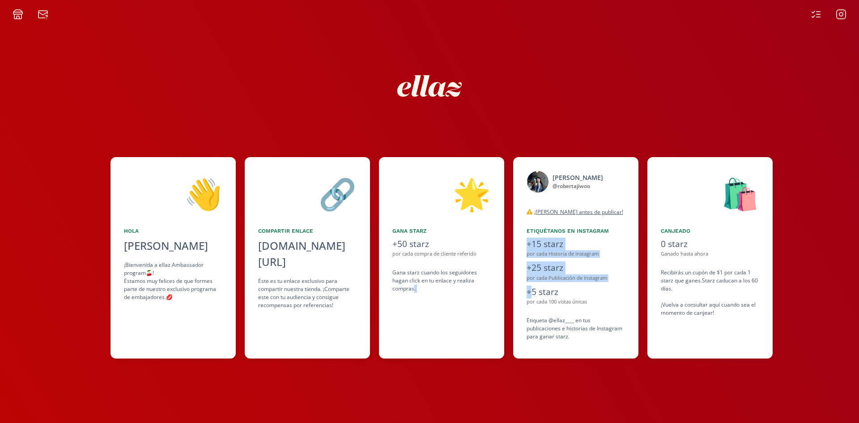 This screenshot has width=859, height=423. I want to click on div: +50 starz, so click(442, 244).